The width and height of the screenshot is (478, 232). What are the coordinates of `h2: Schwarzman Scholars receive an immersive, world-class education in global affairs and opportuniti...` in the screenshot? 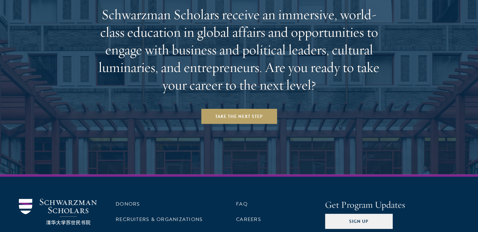 It's located at (239, 50).